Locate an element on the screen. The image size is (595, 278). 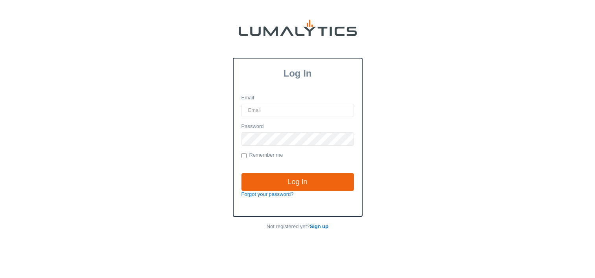
input: Log In is located at coordinates (298, 182).